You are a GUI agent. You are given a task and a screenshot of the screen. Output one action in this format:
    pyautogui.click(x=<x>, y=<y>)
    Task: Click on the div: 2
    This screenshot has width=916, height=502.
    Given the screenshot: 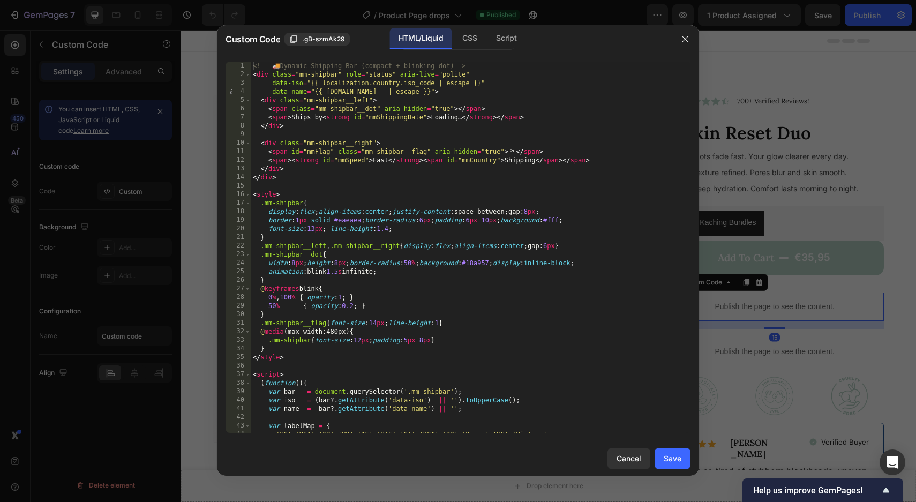 What is the action you would take?
    pyautogui.click(x=238, y=74)
    